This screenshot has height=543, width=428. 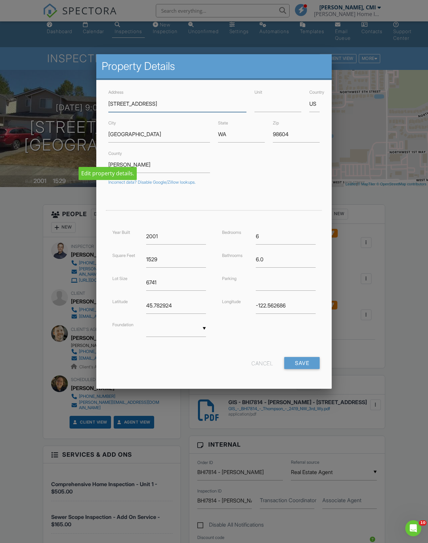 I want to click on div: Incorrect data? Disable Google/Zillow lookups., so click(x=214, y=182).